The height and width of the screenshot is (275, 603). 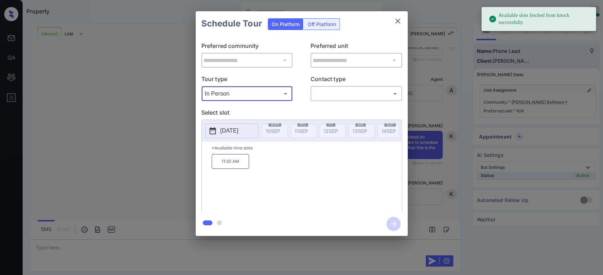 I want to click on button: close, so click(x=398, y=21).